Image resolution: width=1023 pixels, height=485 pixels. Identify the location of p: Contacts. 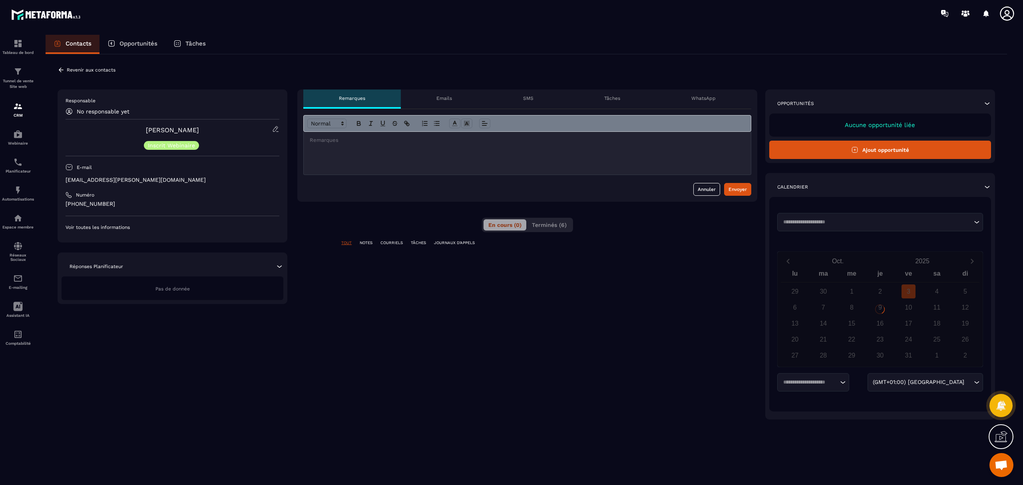
(78, 44).